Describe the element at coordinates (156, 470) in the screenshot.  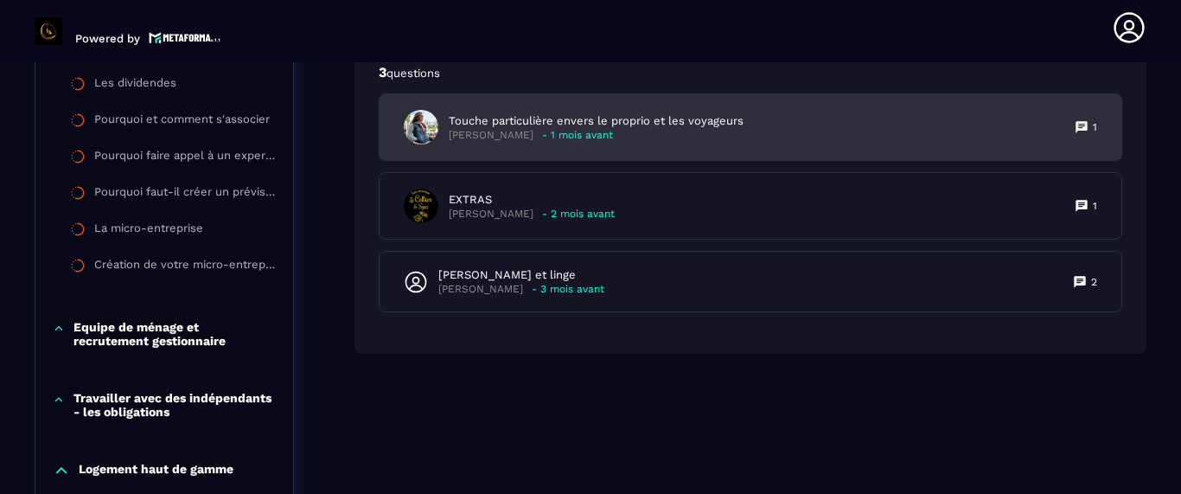
I see `p: Logement haut de gamme` at that location.